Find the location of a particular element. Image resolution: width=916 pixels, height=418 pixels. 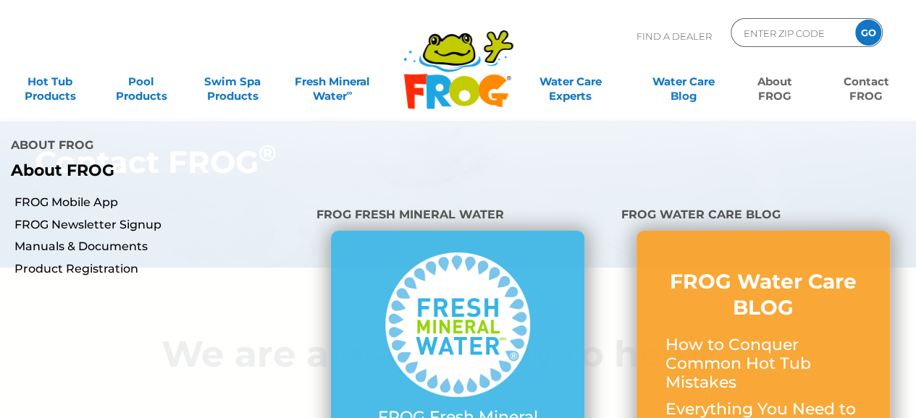

h4: FROG Water Care BLOG is located at coordinates (763, 216).